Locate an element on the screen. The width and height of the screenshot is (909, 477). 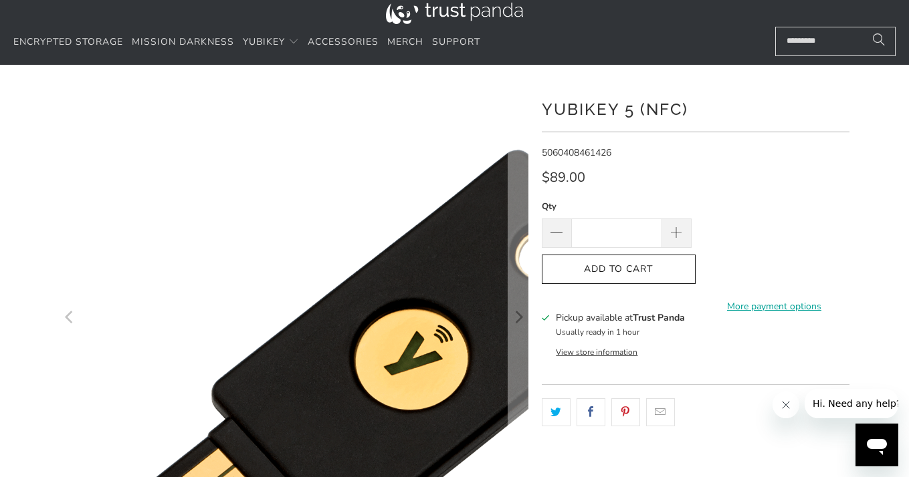
a: Encrypted Storage is located at coordinates (68, 42).